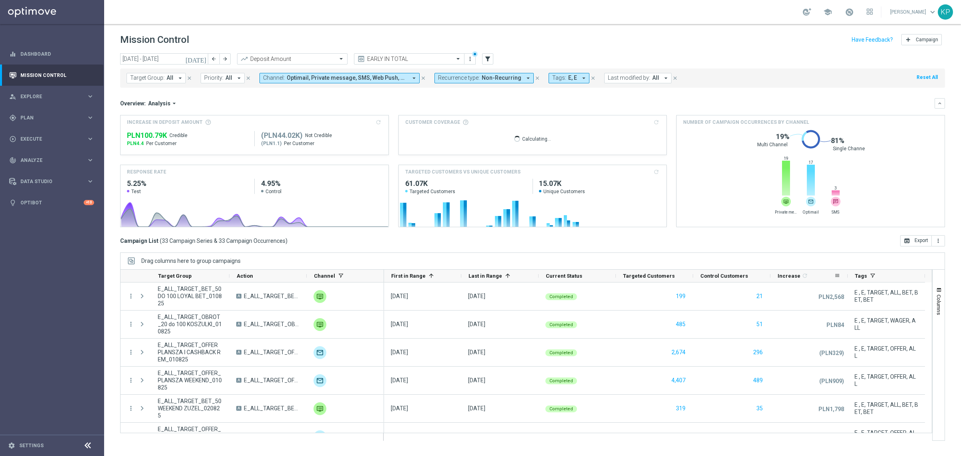  I want to click on span: E_ALL_TARGET_OBROT_20 do 100 KOSZULKI_010825, so click(190, 324).